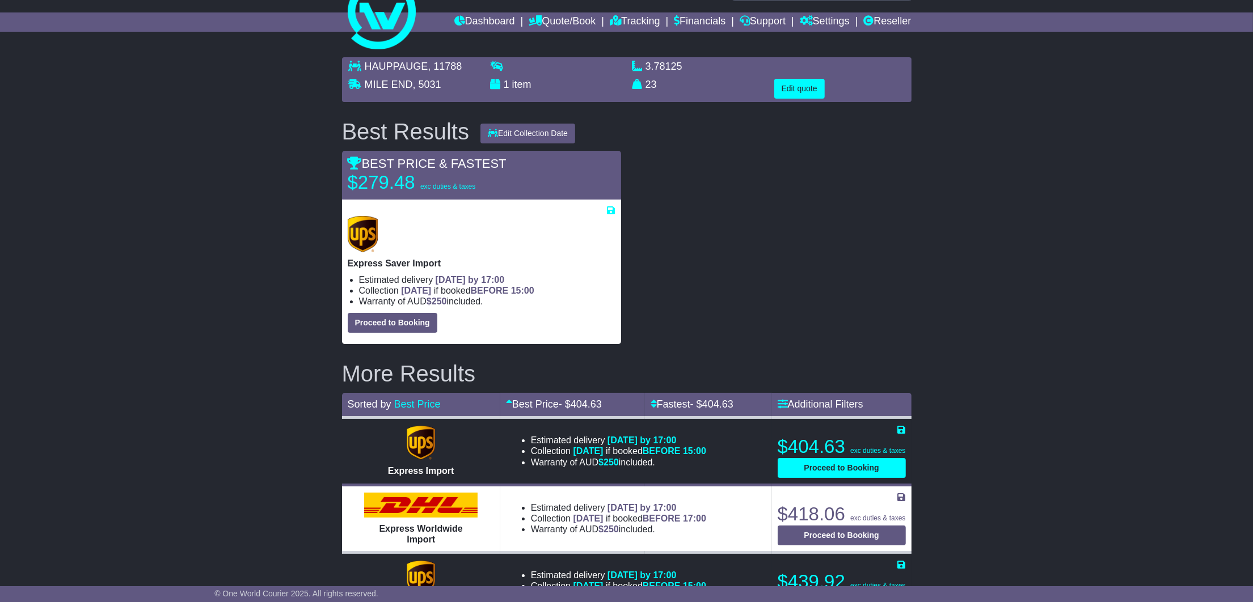  Describe the element at coordinates (421, 578) in the screenshot. I see `img: UPS (new): Expedited Import` at that location.